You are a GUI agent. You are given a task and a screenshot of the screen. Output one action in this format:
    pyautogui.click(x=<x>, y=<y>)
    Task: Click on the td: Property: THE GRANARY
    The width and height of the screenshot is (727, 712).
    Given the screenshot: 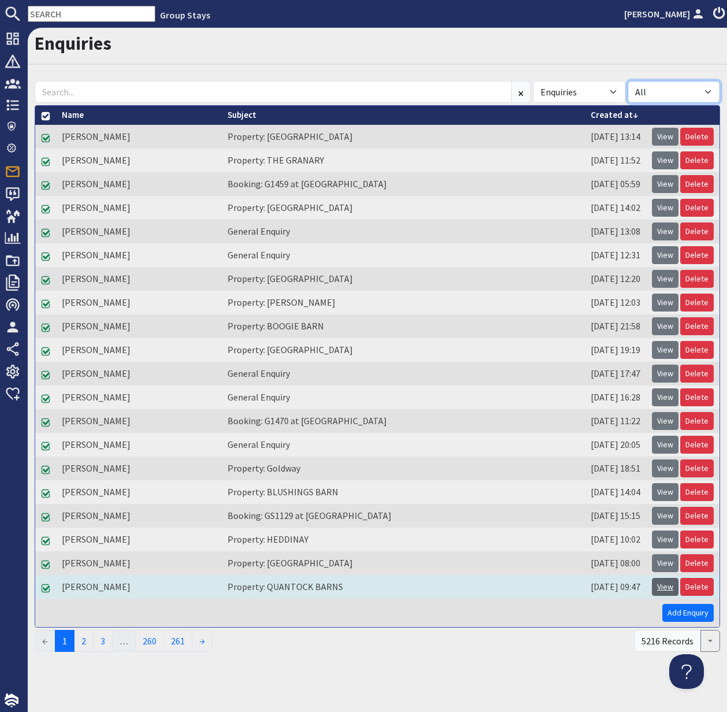 What is the action you would take?
    pyautogui.click(x=403, y=160)
    